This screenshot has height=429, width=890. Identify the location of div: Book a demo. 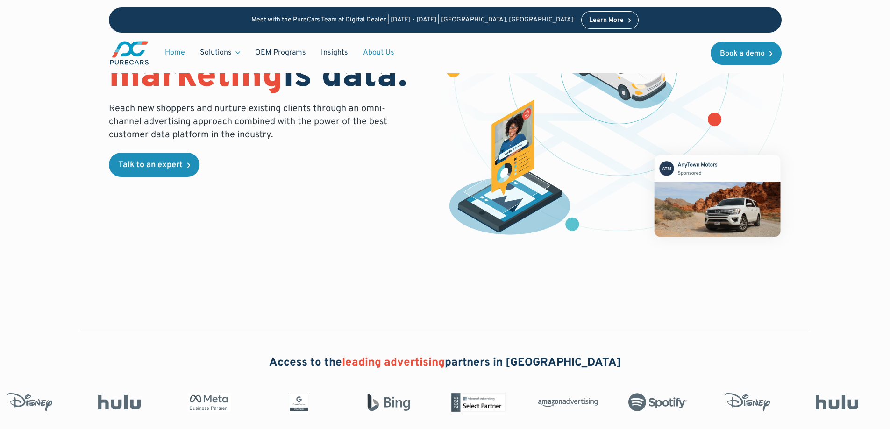
(742, 54).